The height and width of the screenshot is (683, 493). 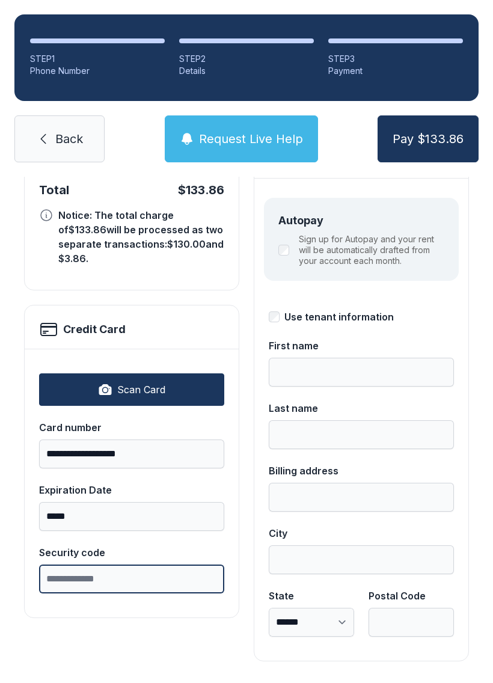 What do you see at coordinates (361, 497) in the screenshot?
I see `input: Billing address` at bounding box center [361, 497].